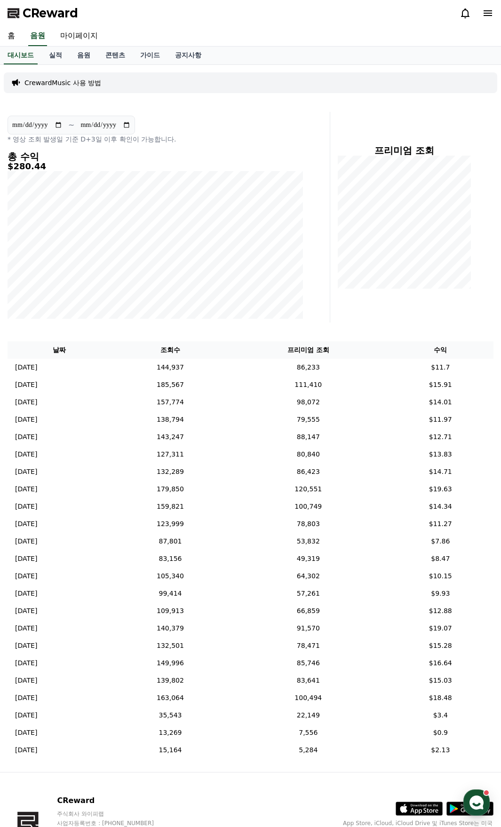 Image resolution: width=501 pixels, height=827 pixels. Describe the element at coordinates (151, 316) in the screenshot. I see `span: 설정` at that location.